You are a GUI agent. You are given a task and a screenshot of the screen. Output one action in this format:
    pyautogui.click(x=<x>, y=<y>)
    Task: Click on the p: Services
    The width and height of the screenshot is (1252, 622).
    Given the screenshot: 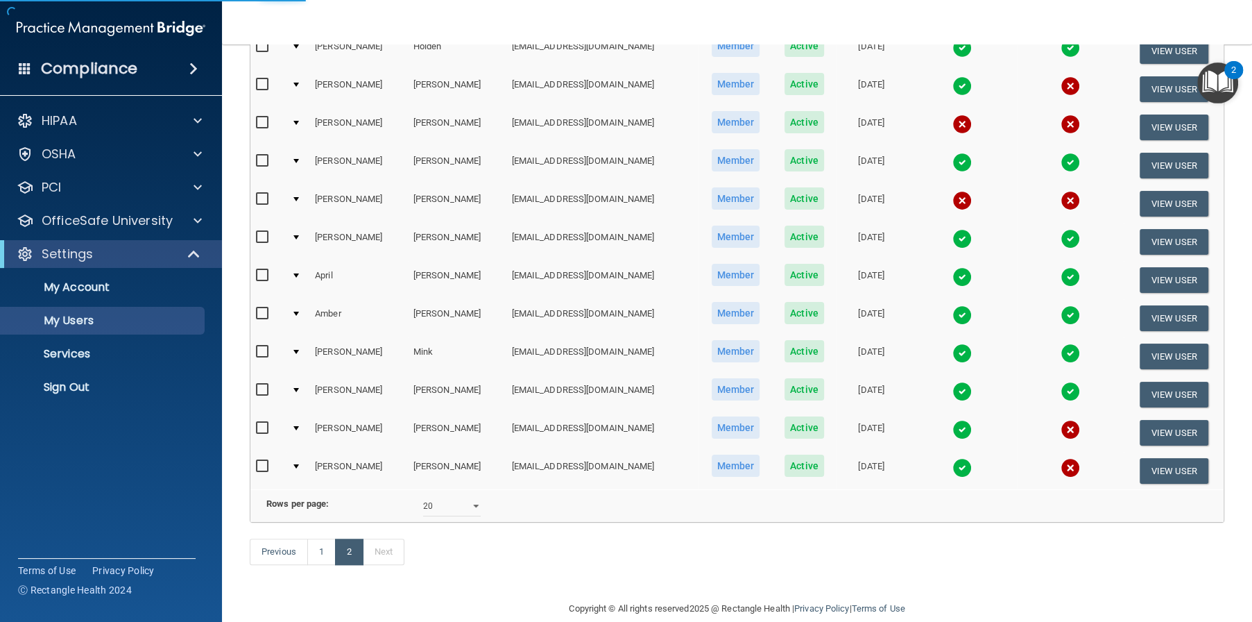 What is the action you would take?
    pyautogui.click(x=103, y=354)
    